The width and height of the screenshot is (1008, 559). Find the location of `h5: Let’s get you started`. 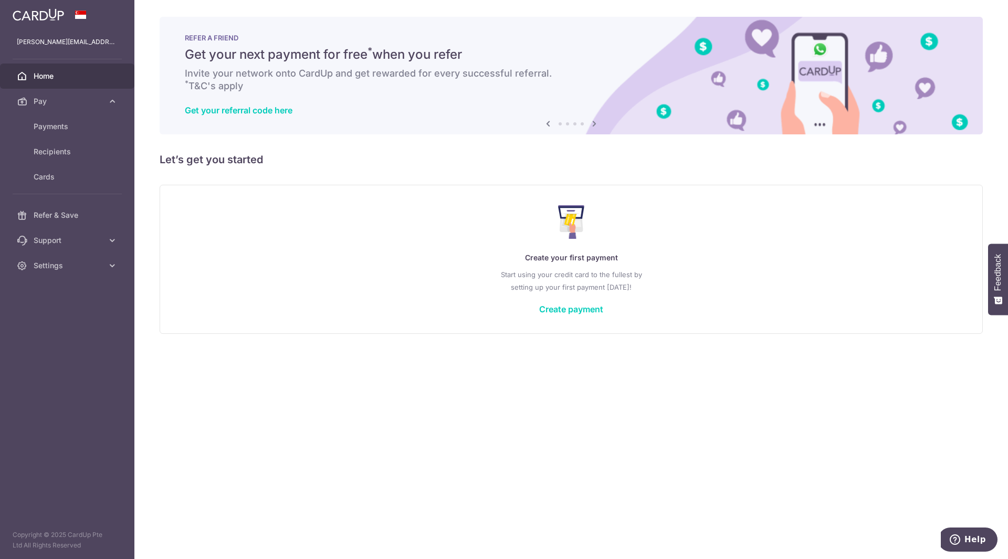

h5: Let’s get you started is located at coordinates (571, 160).